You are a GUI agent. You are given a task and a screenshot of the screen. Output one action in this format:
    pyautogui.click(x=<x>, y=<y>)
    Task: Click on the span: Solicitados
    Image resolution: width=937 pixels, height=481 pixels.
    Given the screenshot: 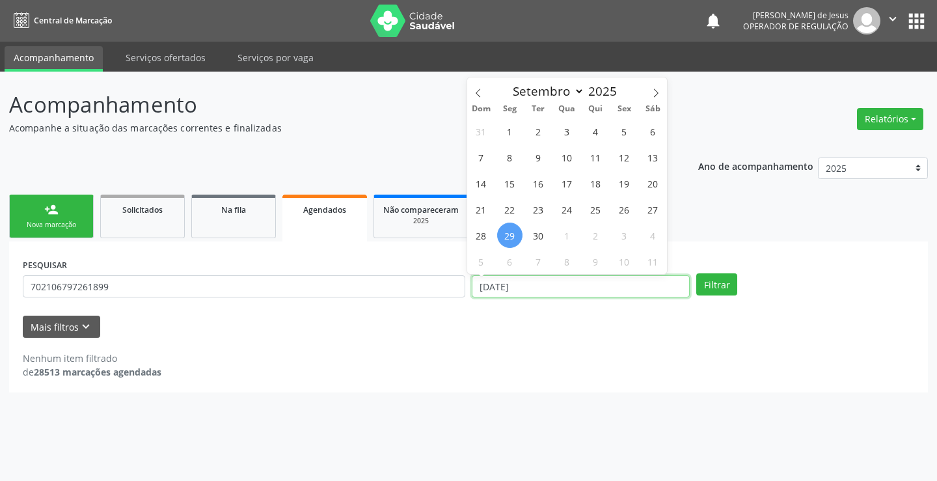 What is the action you would take?
    pyautogui.click(x=143, y=210)
    